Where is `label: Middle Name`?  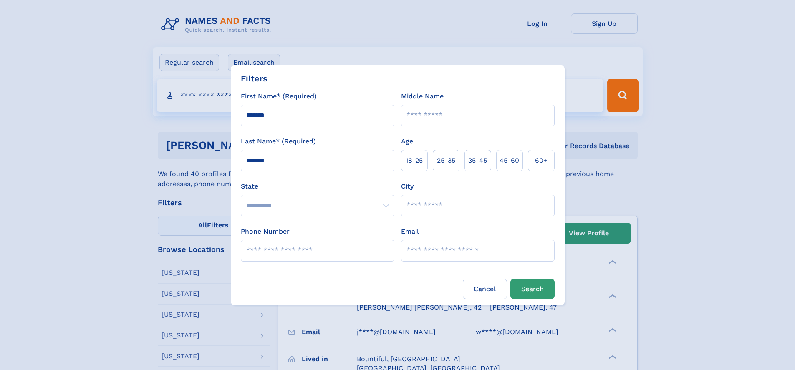 label: Middle Name is located at coordinates (423, 96).